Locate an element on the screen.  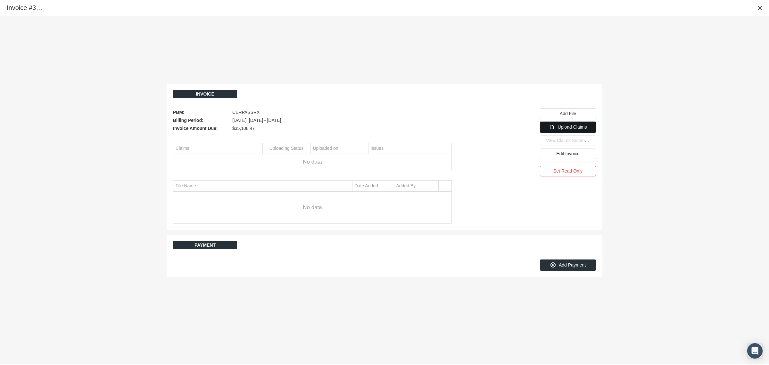
td: Column Issues is located at coordinates (410, 148).